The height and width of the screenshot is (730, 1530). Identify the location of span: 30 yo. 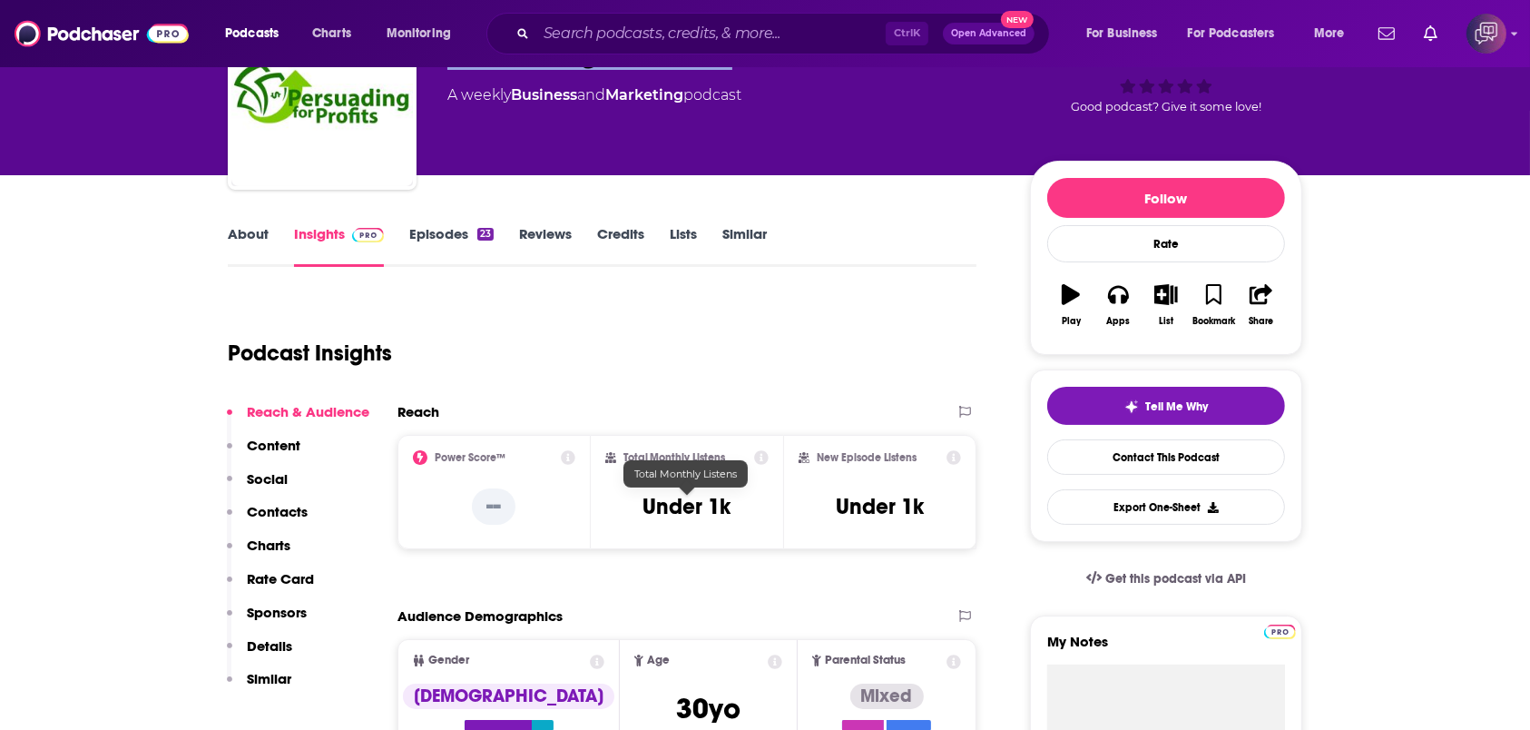
(708, 708).